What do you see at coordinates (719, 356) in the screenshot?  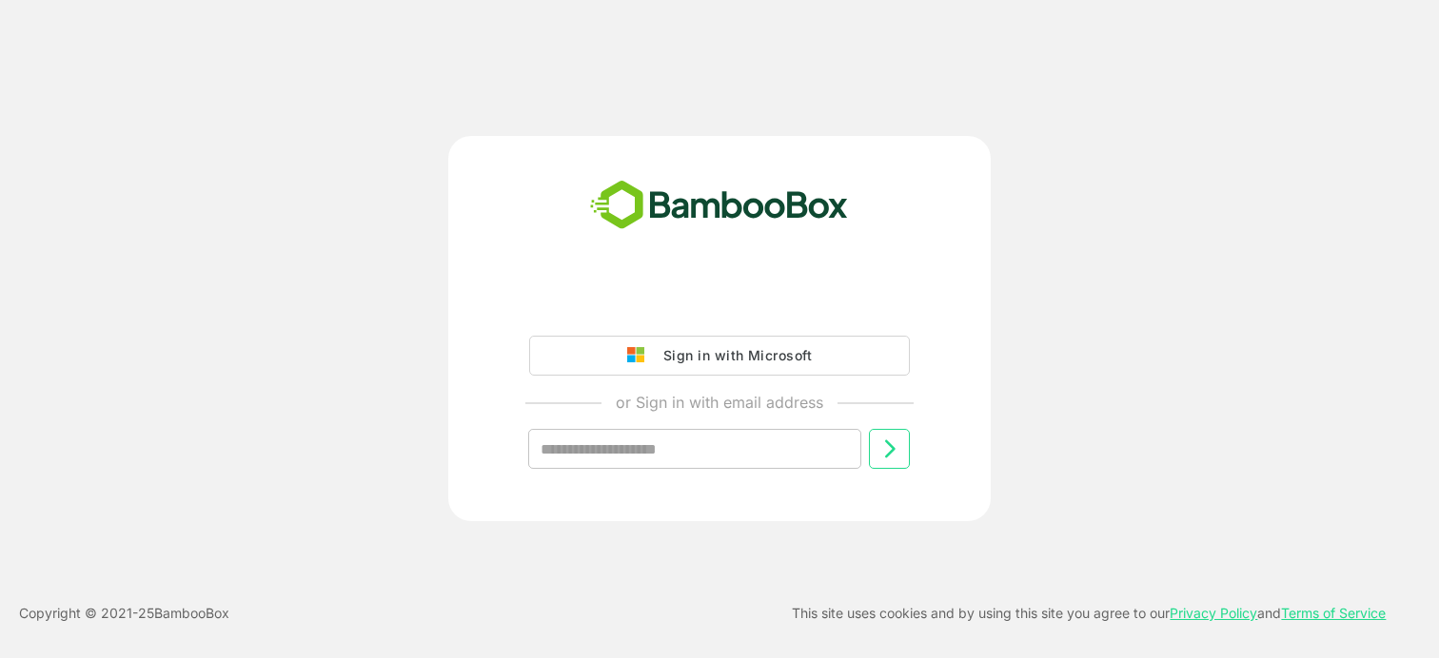 I see `button: Sign in with Microsoft` at bounding box center [719, 356].